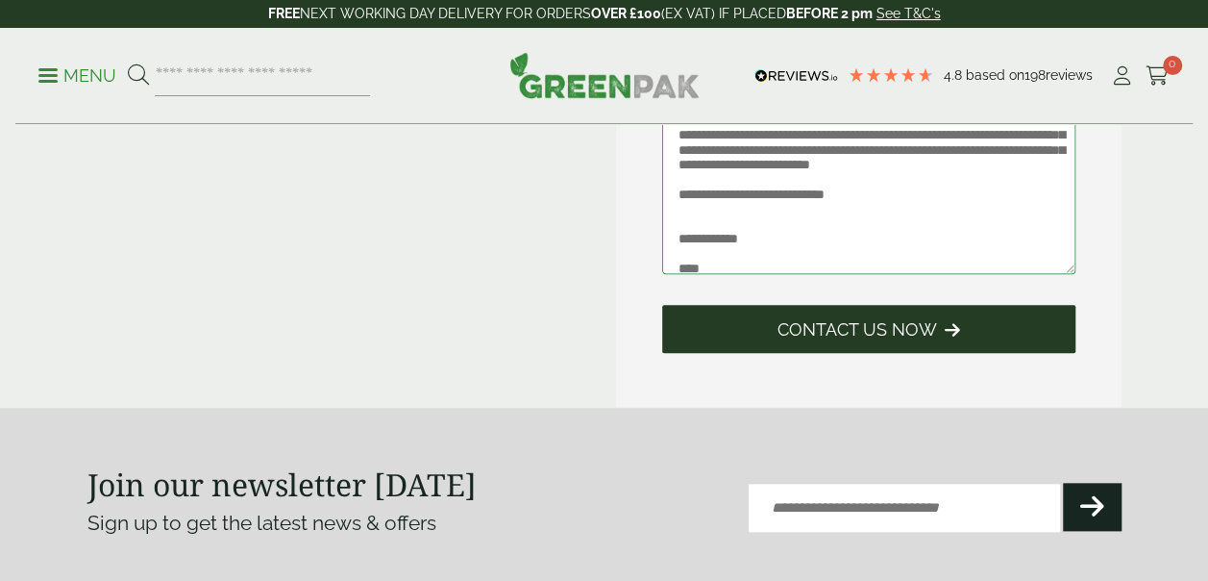  Describe the element at coordinates (1158, 76) in the screenshot. I see `i: Cart` at that location.